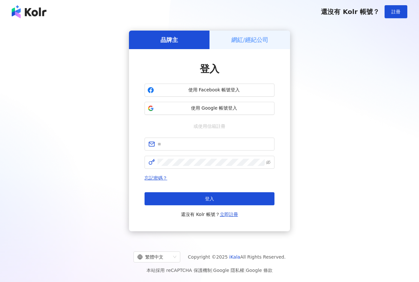  What do you see at coordinates (214, 108) in the screenshot?
I see `span: 使用 Google 帳號登入` at bounding box center [214, 108].